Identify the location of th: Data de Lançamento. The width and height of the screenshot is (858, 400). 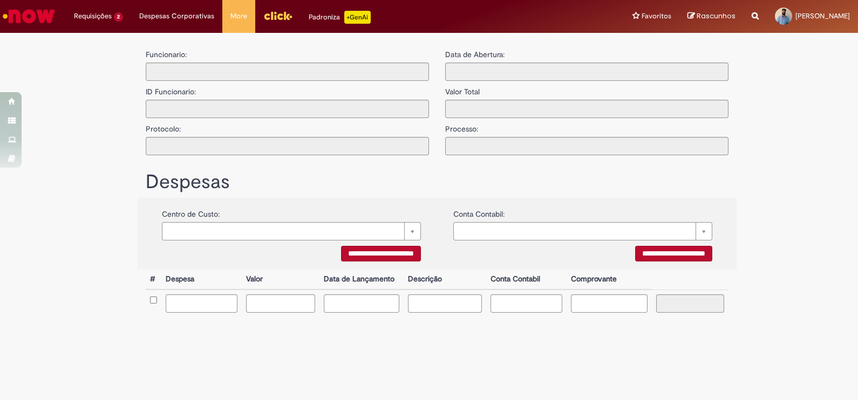
(361, 279).